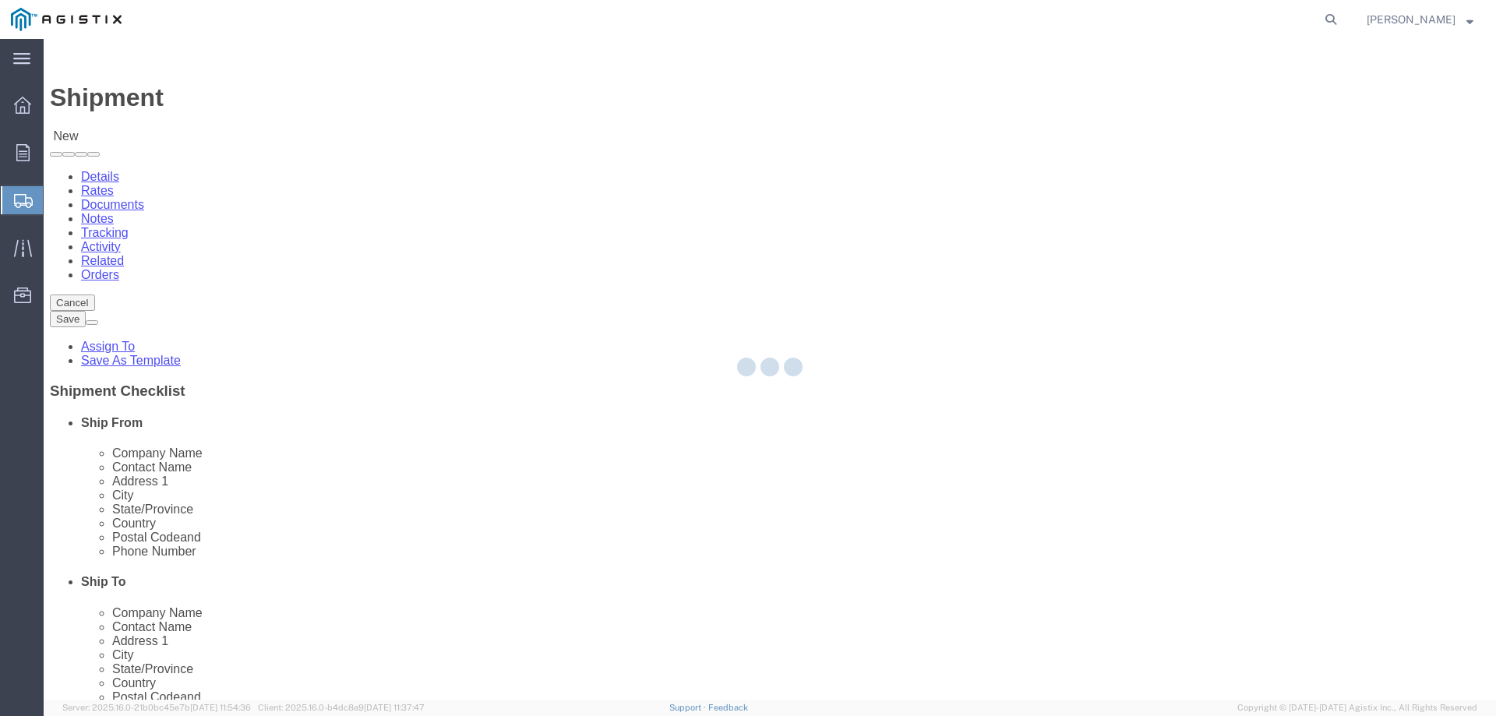 The image size is (1496, 716). I want to click on img: logo, so click(66, 19).